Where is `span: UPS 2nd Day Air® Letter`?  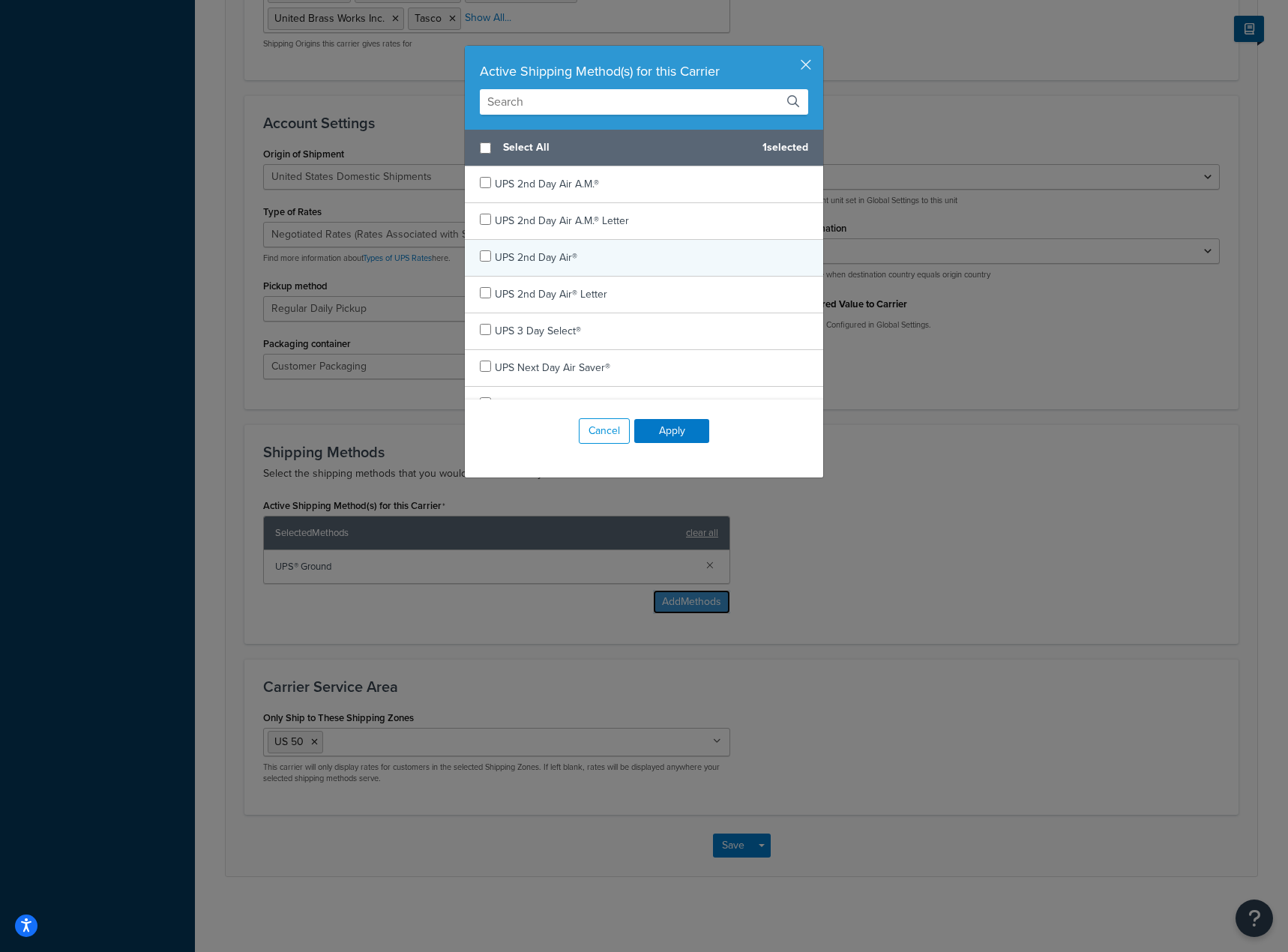
span: UPS 2nd Day Air® Letter is located at coordinates (551, 294).